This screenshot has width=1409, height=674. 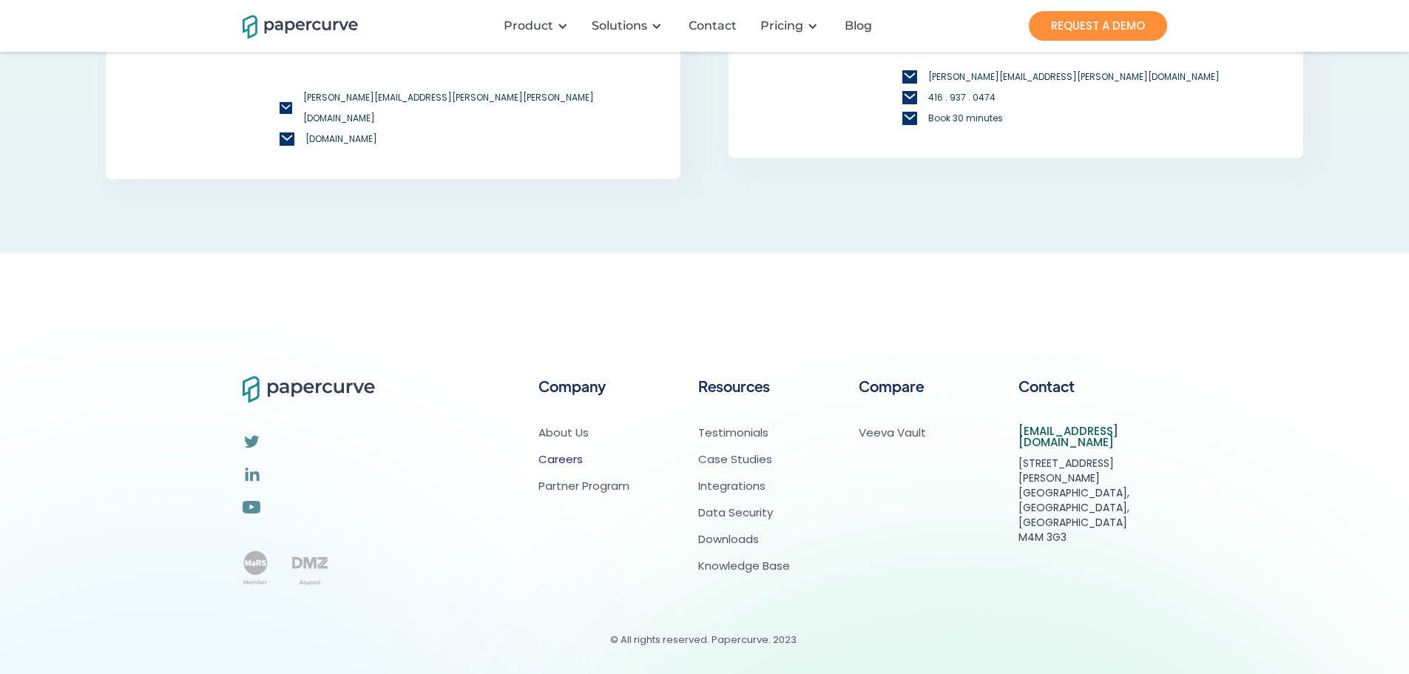 What do you see at coordinates (859, 26) in the screenshot?
I see `a: Blog` at bounding box center [859, 26].